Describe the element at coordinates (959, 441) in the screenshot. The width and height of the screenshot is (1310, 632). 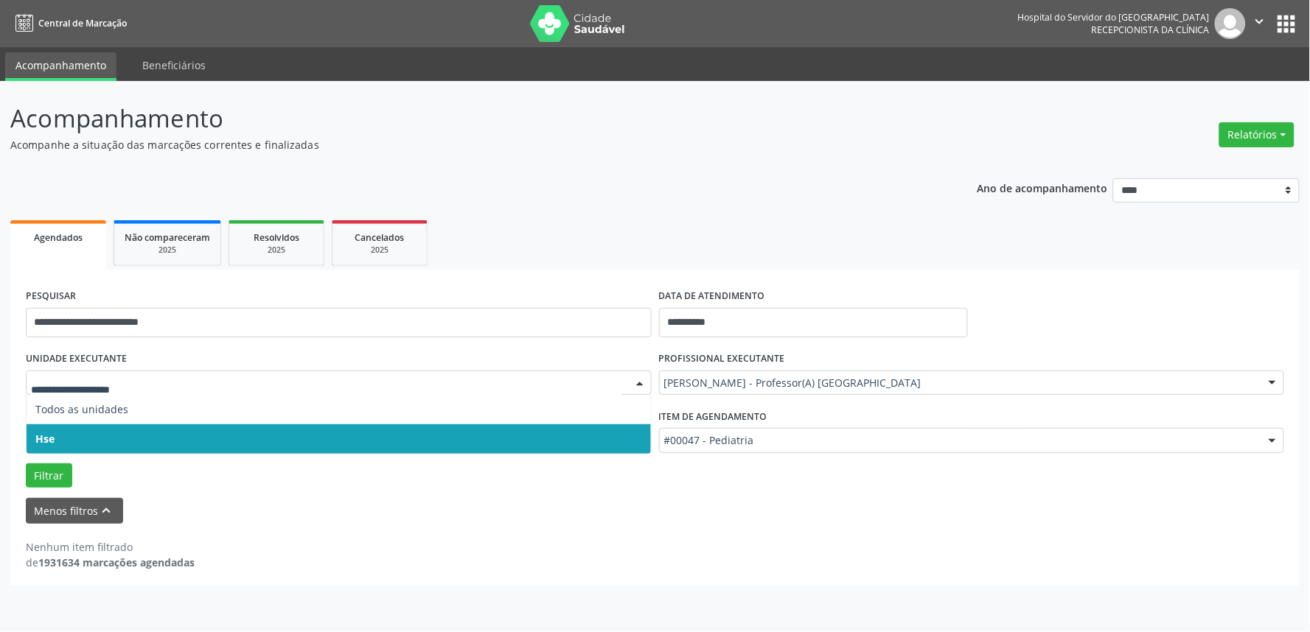
I see `span: #00047 - Pediatria` at that location.